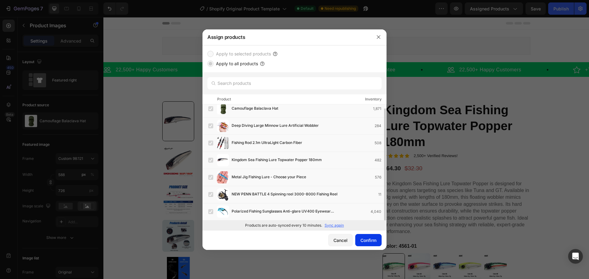  What do you see at coordinates (285, 212) in the screenshot?
I see `span: Polarized Fishing Sunglasses Anti-glare UV400 Eyewear TAC` at bounding box center [285, 212].